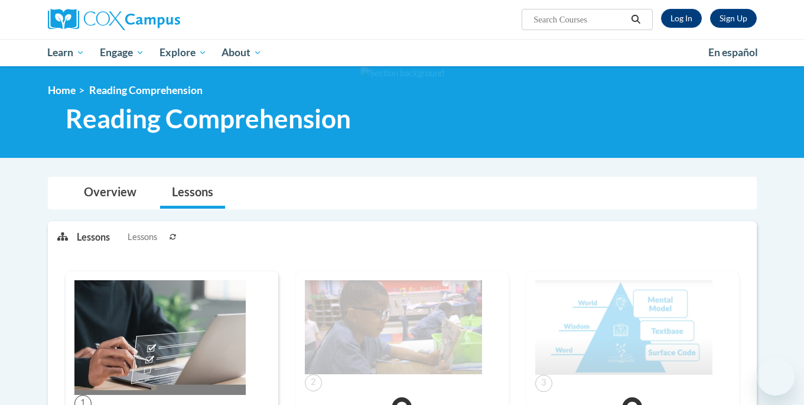 The height and width of the screenshot is (405, 804). I want to click on img: Cox Campus, so click(114, 19).